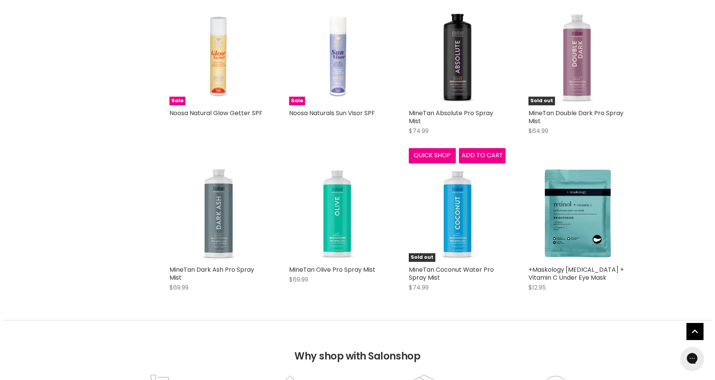 Image resolution: width=715 pixels, height=380 pixels. I want to click on a: Noosa Naturals Sun Visor SPFSale, so click(337, 57).